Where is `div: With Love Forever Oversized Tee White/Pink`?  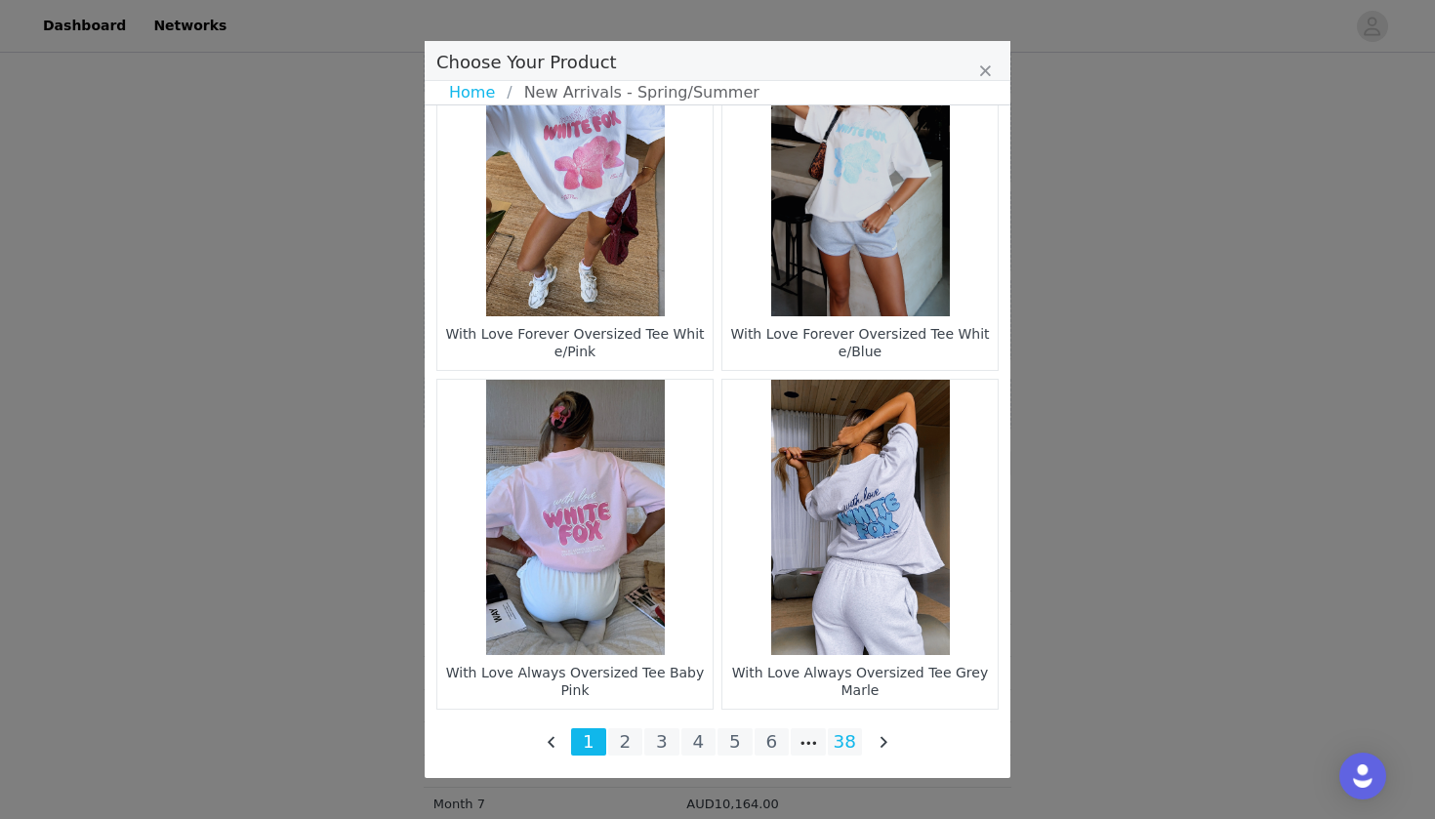
div: With Love Forever Oversized Tee White/Pink is located at coordinates (575, 343).